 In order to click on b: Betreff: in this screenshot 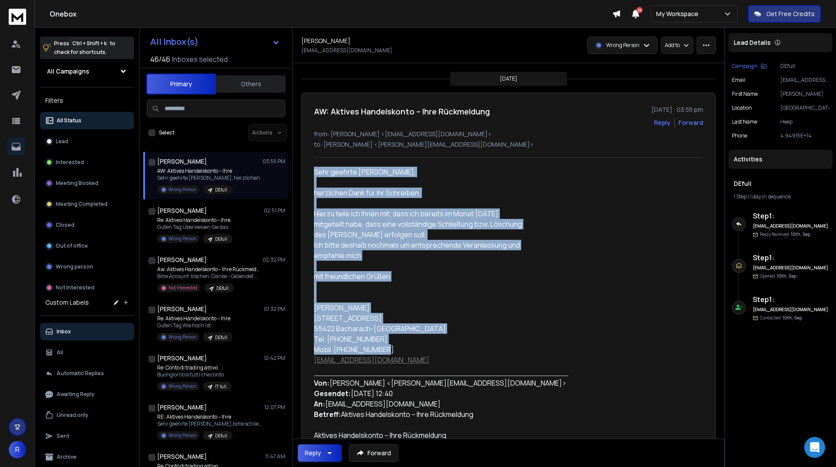, I will do `click(328, 415)`.